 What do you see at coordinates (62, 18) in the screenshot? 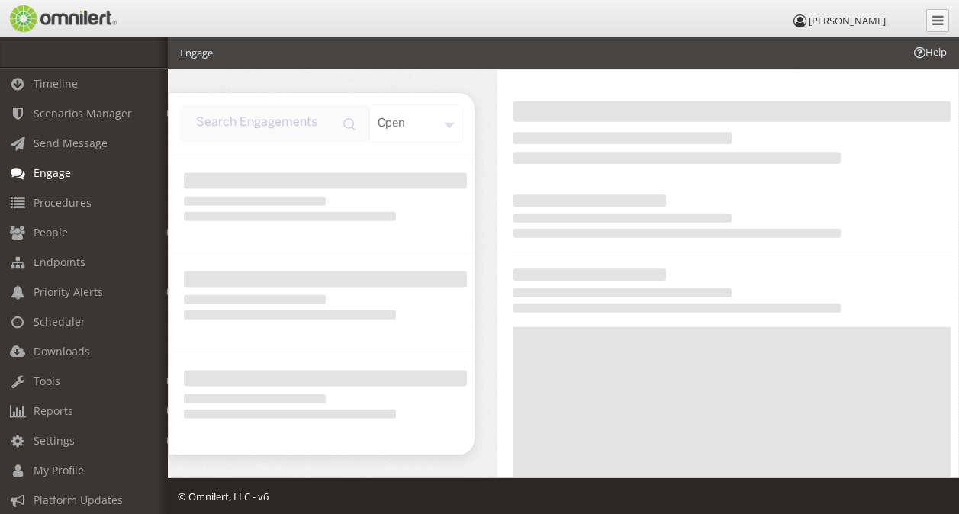
I see `img: Omnilert` at bounding box center [62, 18].